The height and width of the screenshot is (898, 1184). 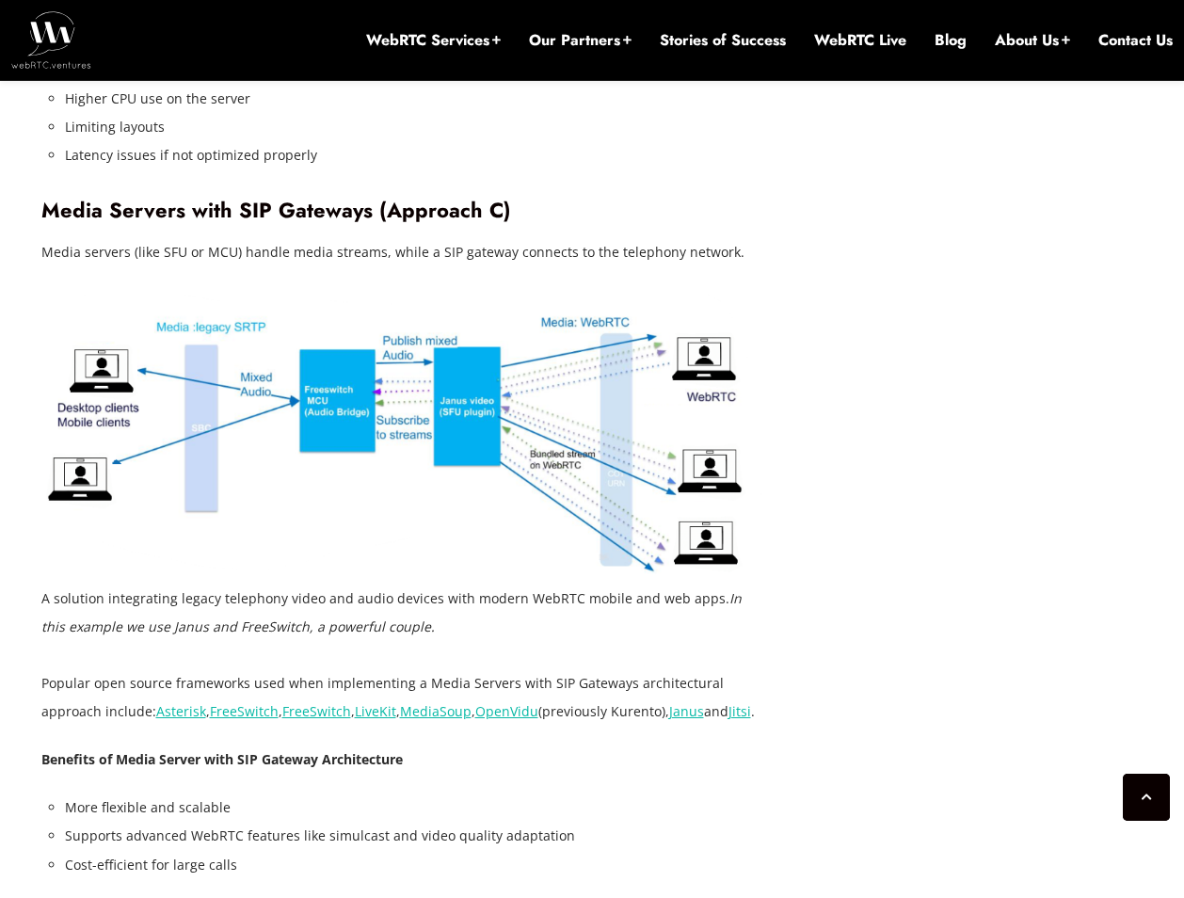 What do you see at coordinates (404, 697) in the screenshot?
I see `p: Popular open source frameworks used when implementing a Media Servers with SIP Gateways architect...` at bounding box center [404, 697].